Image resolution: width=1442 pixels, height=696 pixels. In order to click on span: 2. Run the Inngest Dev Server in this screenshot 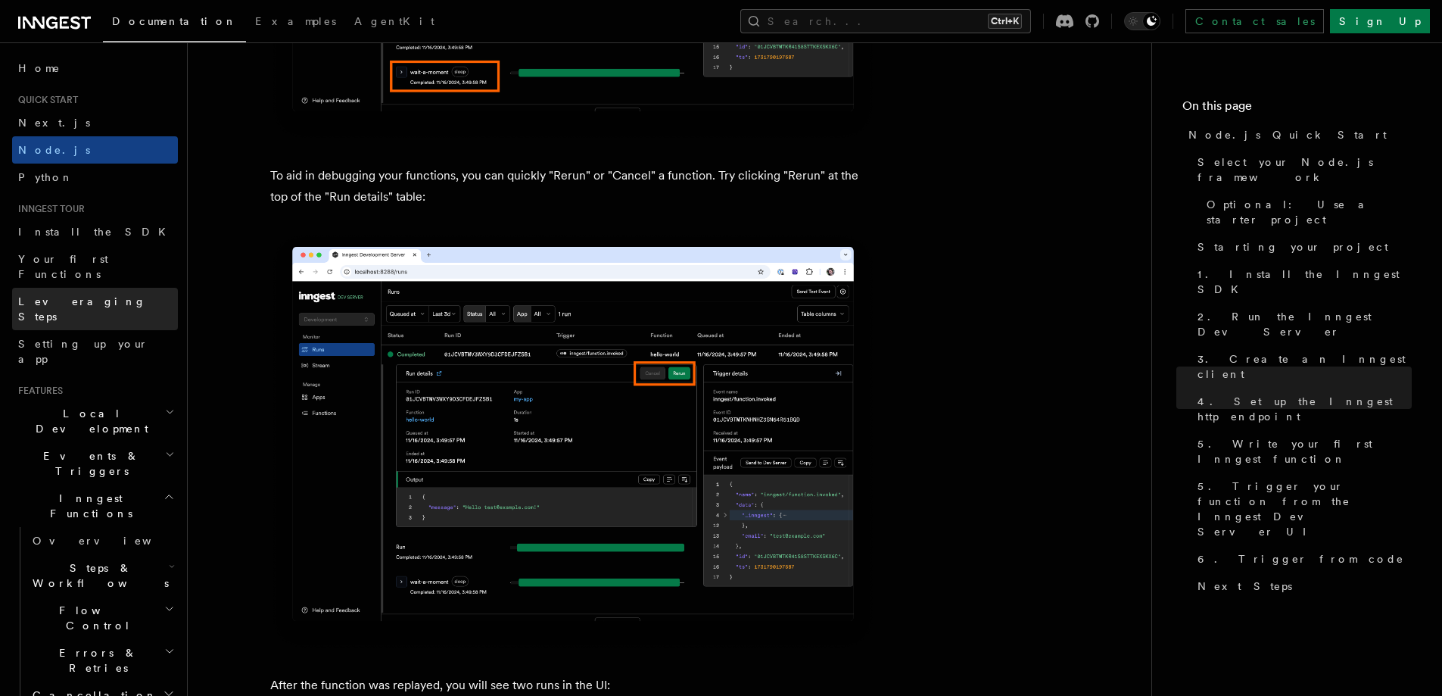, I will do `click(1304, 324)`.